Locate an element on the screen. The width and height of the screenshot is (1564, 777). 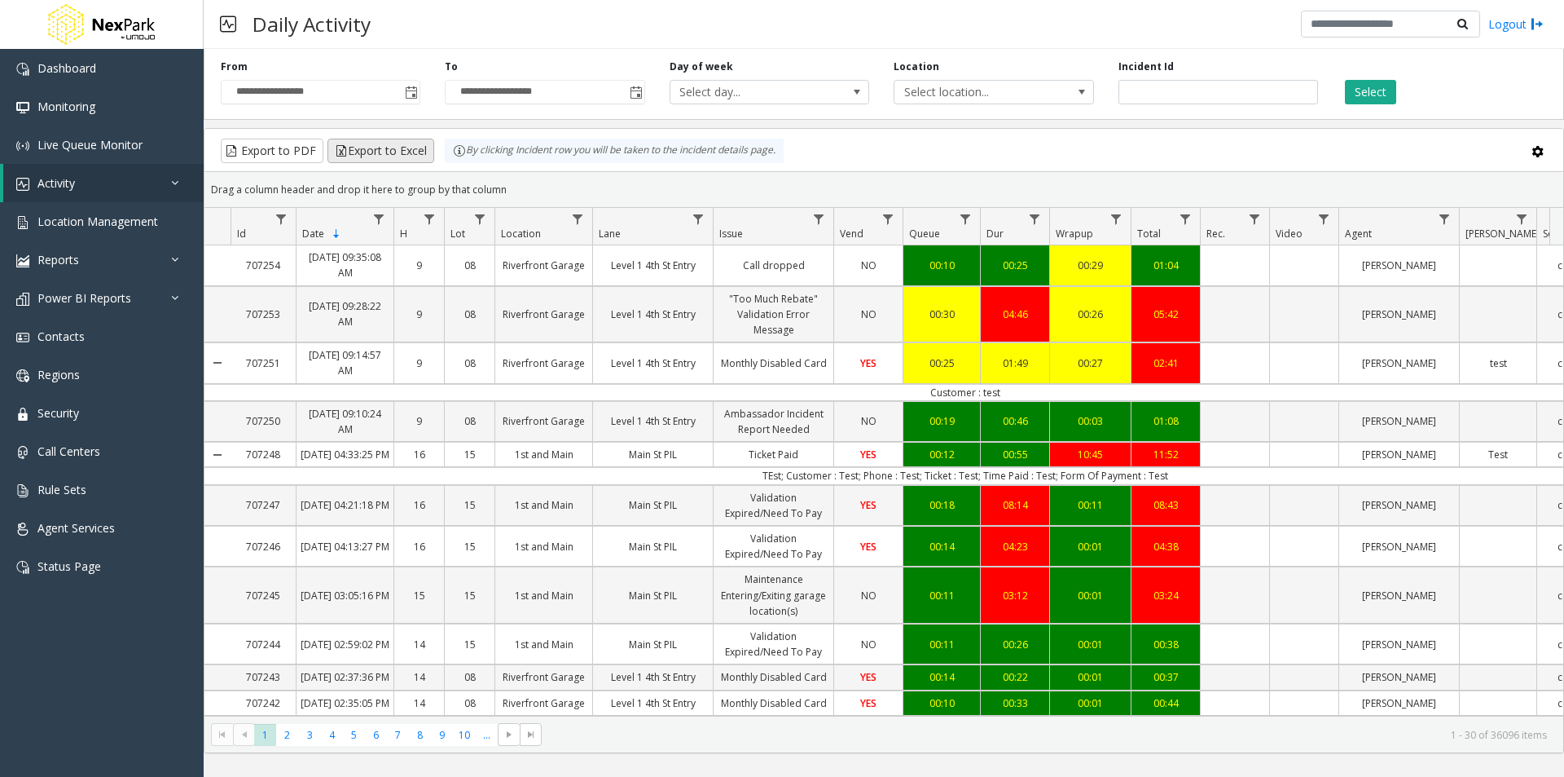
div: 00:38 is located at coordinates (1166, 644).